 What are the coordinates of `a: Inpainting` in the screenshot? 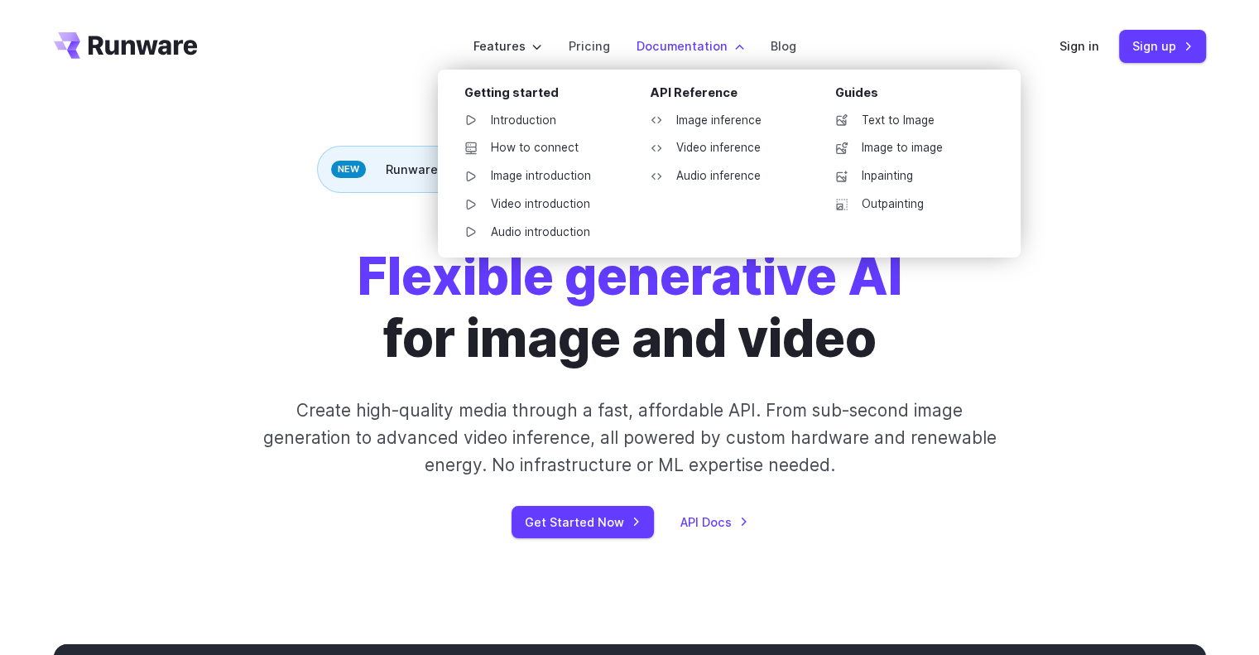 It's located at (908, 176).